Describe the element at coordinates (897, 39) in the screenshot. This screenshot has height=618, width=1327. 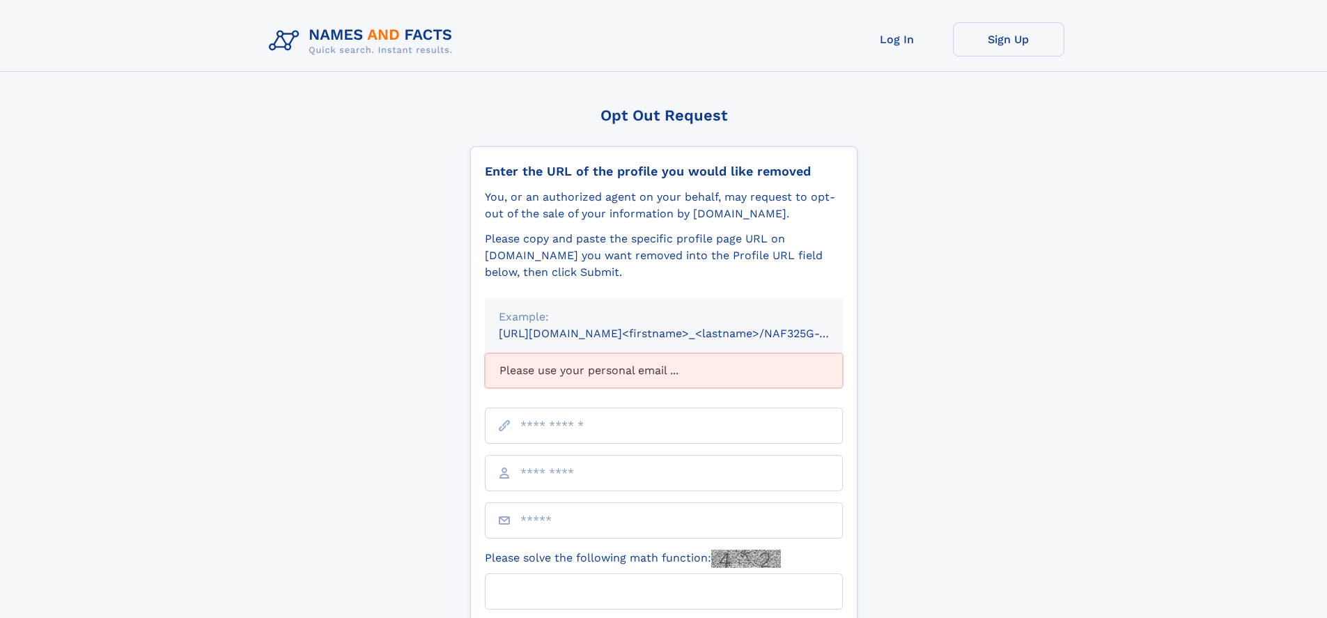
I see `a: Log In` at that location.